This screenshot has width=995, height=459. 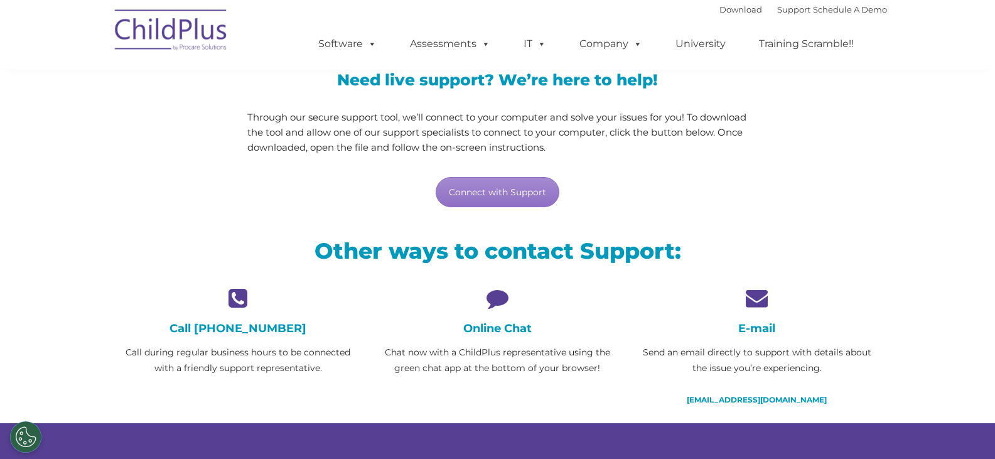 I want to click on p: Send an email directly to support with details about the issue you’re experiencing., so click(x=756, y=360).